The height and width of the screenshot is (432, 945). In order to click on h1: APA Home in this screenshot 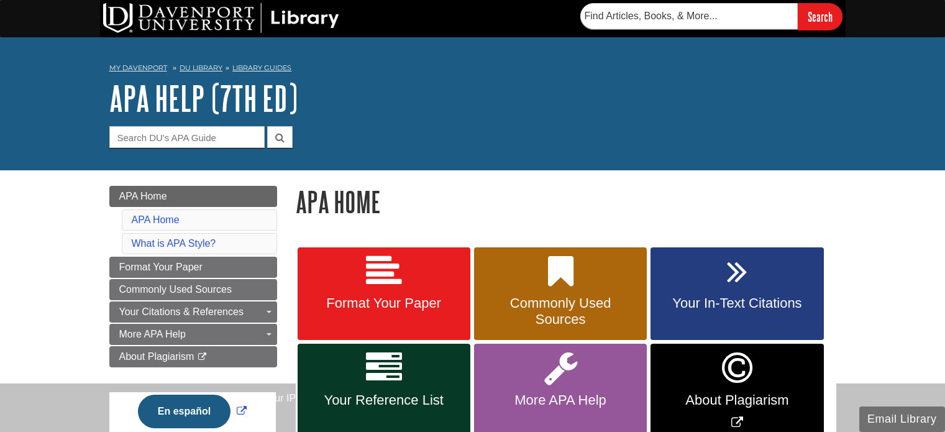, I will do `click(566, 201)`.